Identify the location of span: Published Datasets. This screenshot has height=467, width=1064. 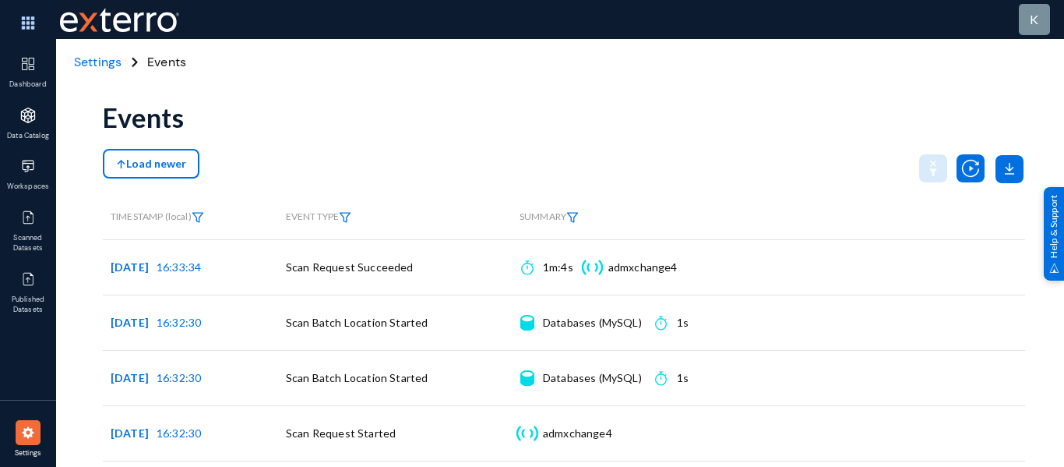
(28, 305).